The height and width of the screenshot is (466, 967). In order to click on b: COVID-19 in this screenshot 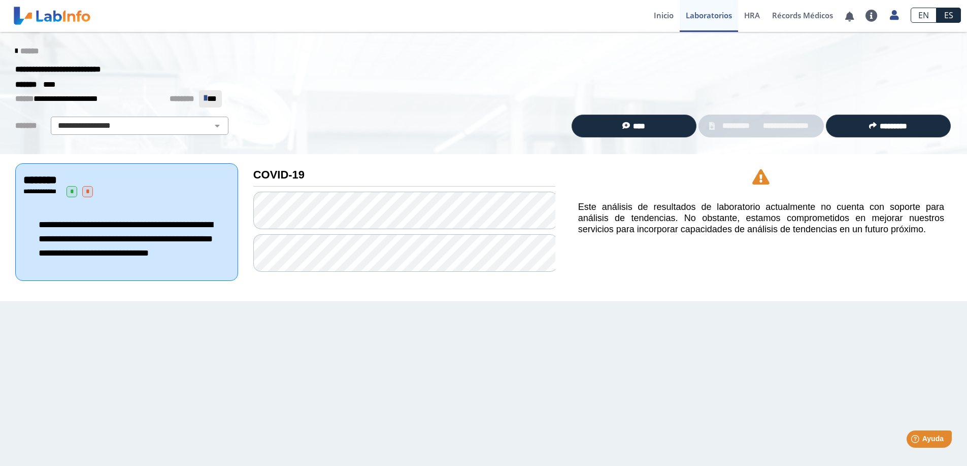, I will do `click(279, 175)`.